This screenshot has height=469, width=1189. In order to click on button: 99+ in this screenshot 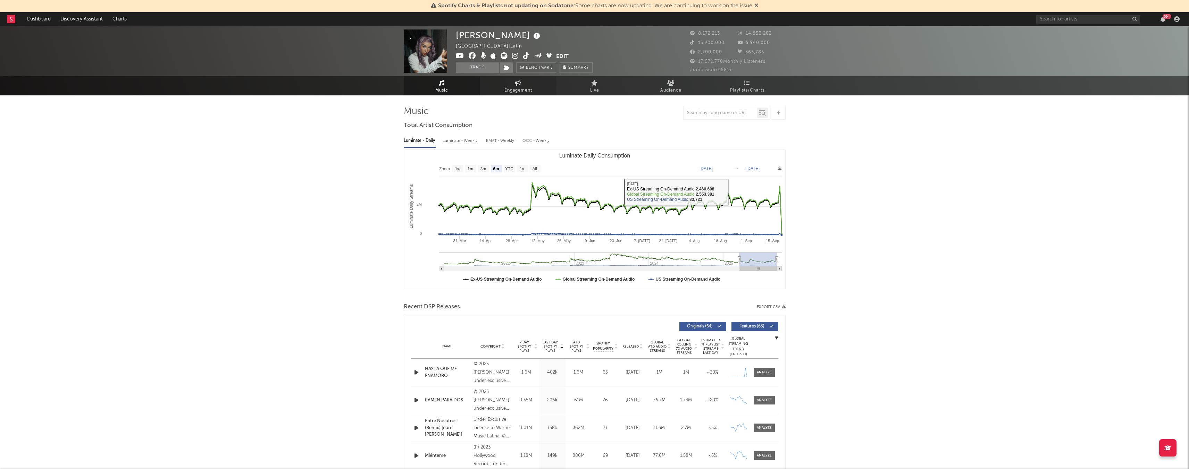, I will do `click(1163, 19)`.